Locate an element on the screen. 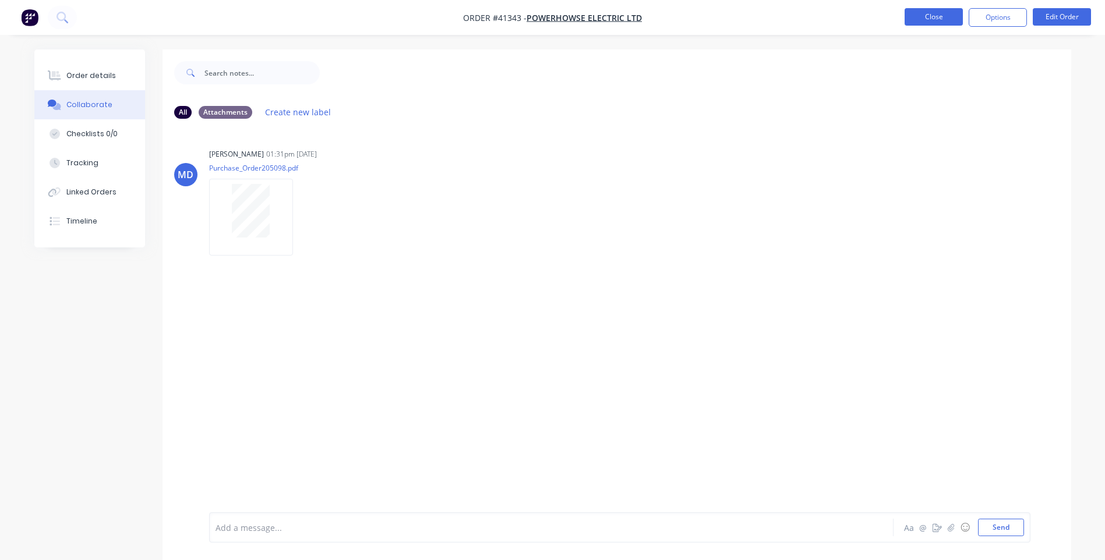 The image size is (1105, 560). div: Linked Orders is located at coordinates (91, 192).